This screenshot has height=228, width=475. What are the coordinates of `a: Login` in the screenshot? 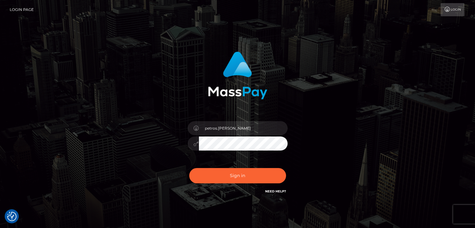 It's located at (453, 10).